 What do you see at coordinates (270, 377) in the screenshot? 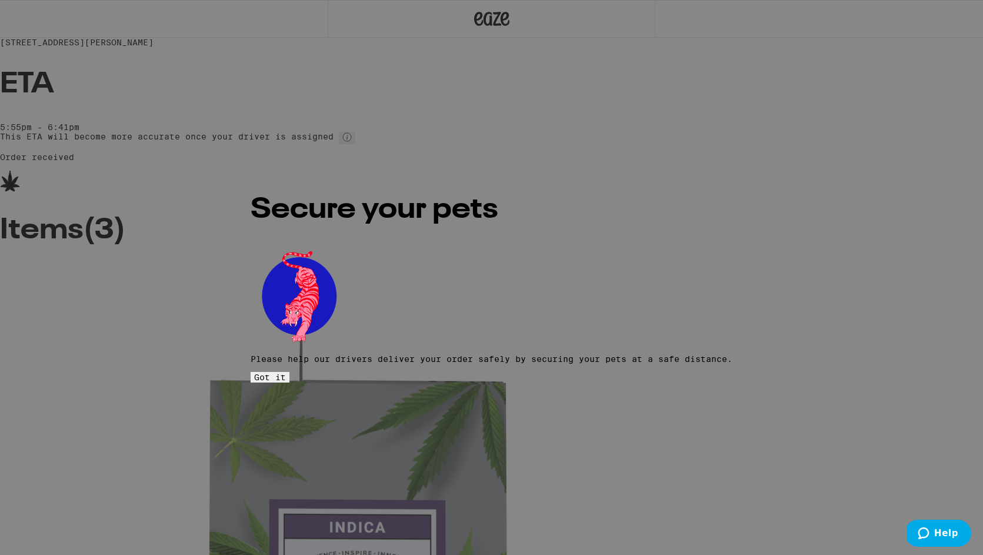
I see `span: Got it` at bounding box center [270, 377].